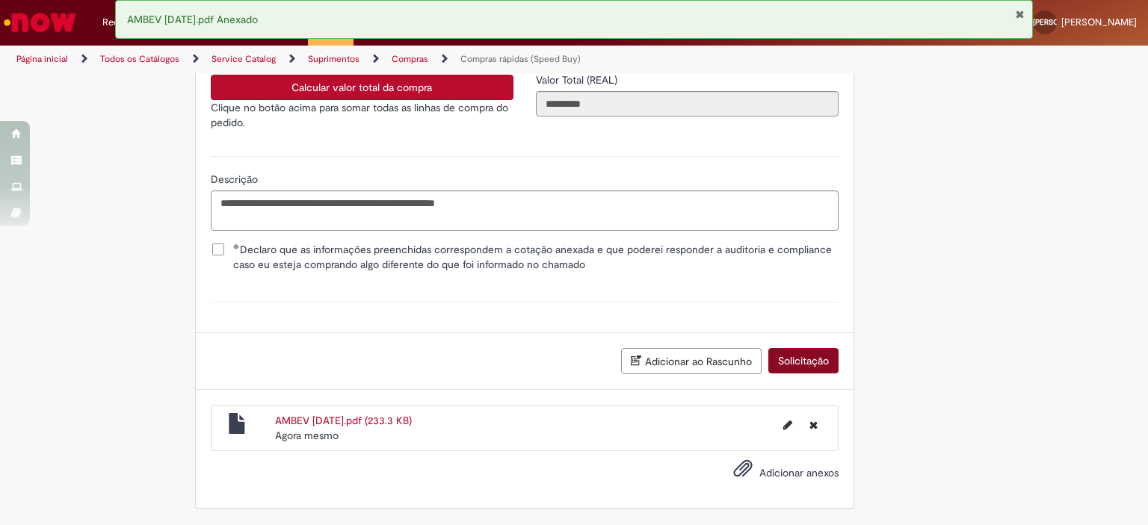 The image size is (1148, 525). I want to click on span: Agora mesmo, so click(306, 436).